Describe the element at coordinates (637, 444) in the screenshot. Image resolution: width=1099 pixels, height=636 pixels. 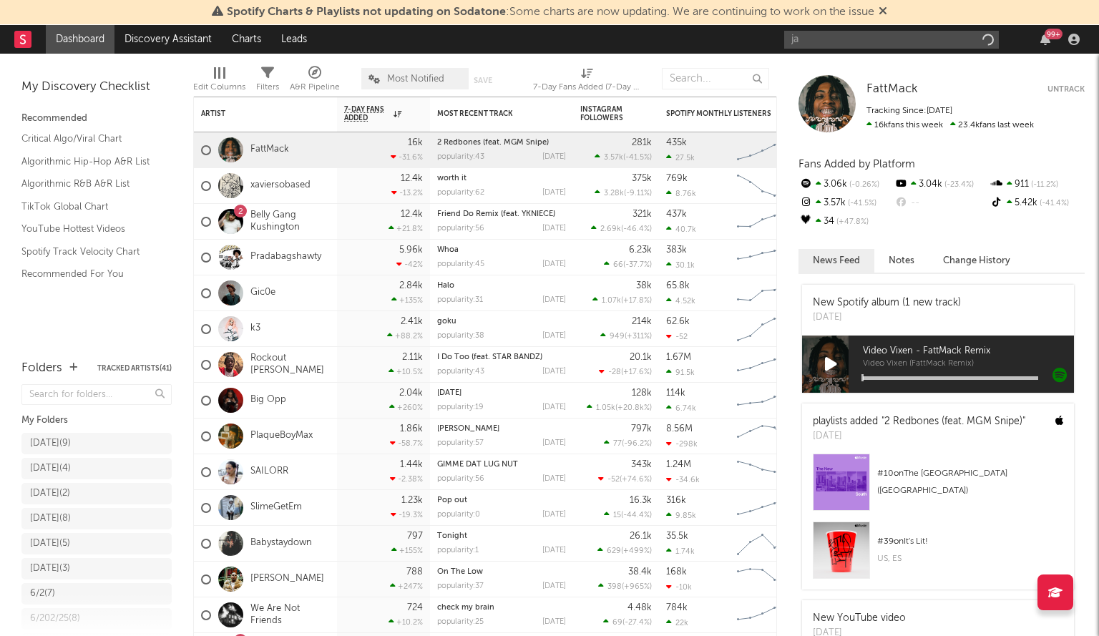
I see `span: -96.2 %` at that location.